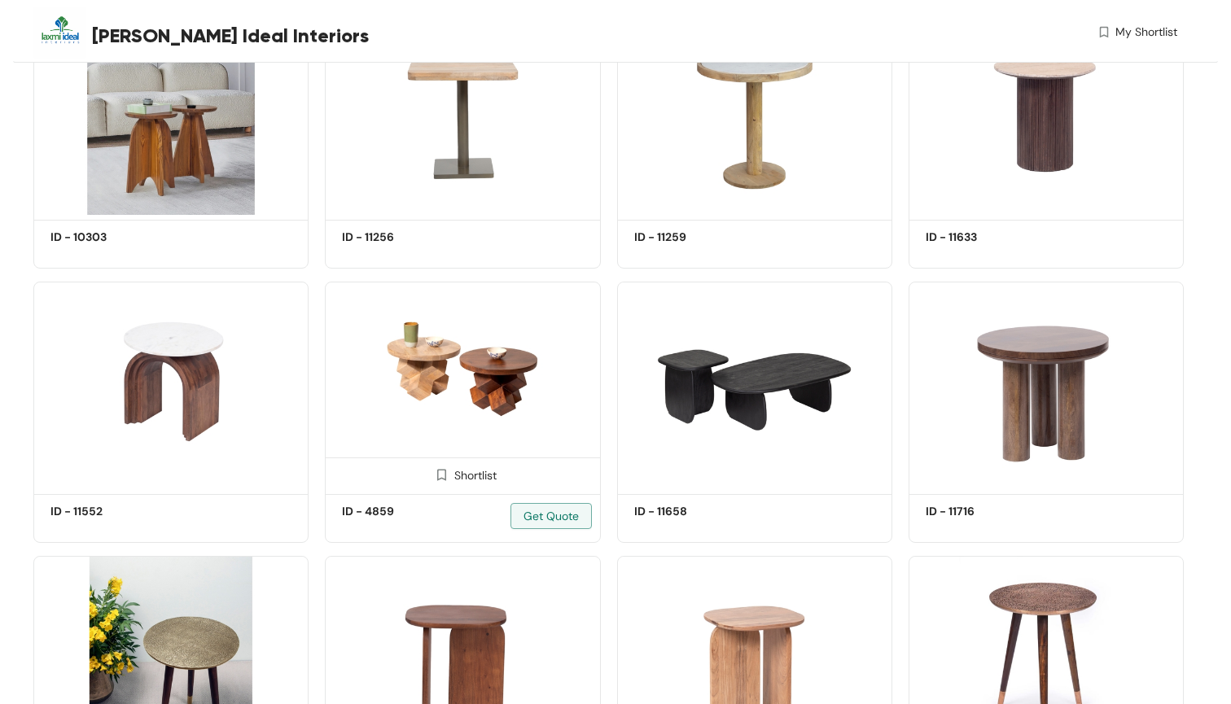  Describe the element at coordinates (754, 385) in the screenshot. I see `img: 12ac0863-031c-45a3-ad2e-dfb9f2c02aa6` at that location.